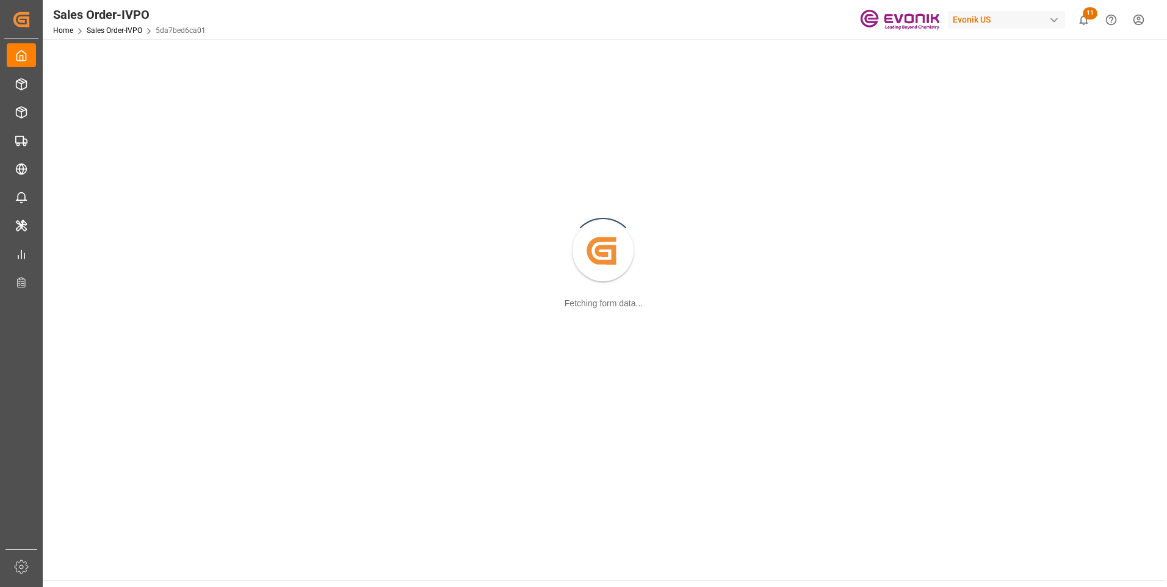 This screenshot has width=1167, height=587. I want to click on a: Home, so click(63, 31).